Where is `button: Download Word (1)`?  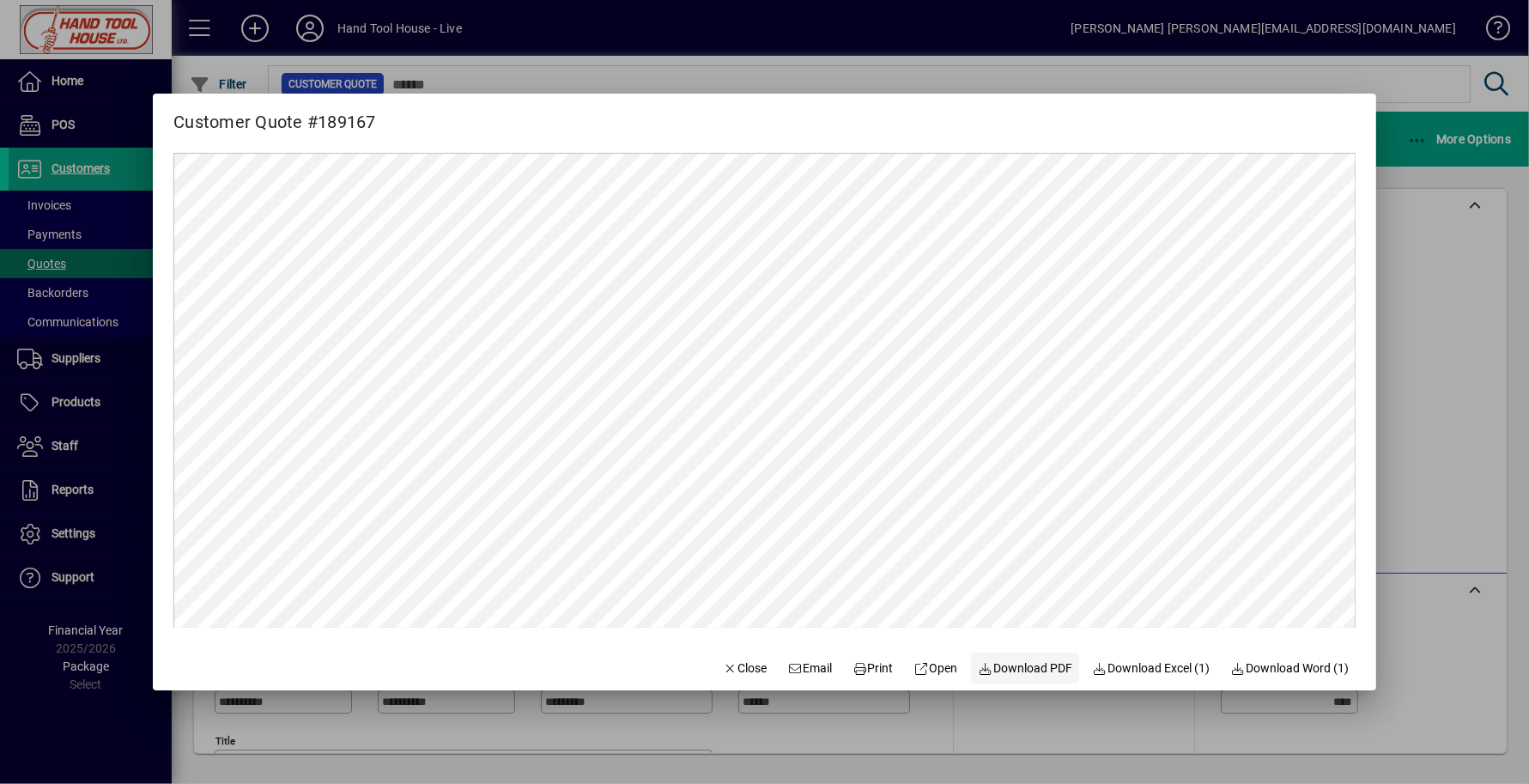 button: Download Word (1) is located at coordinates (1289, 668).